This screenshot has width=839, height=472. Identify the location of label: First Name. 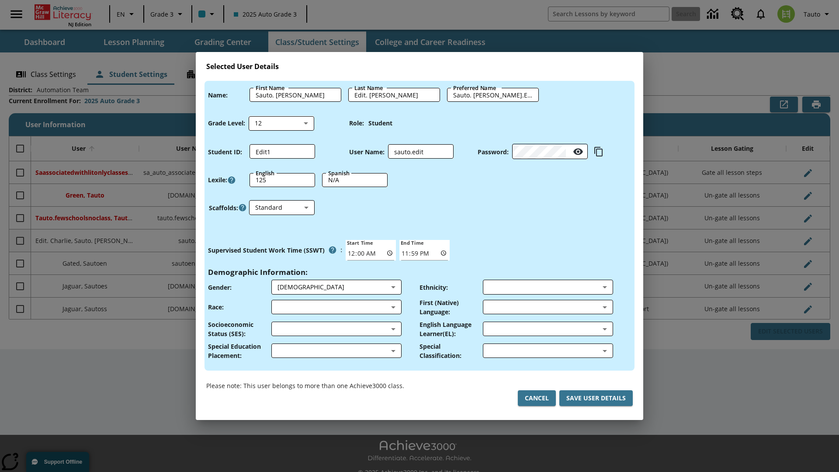
(270, 88).